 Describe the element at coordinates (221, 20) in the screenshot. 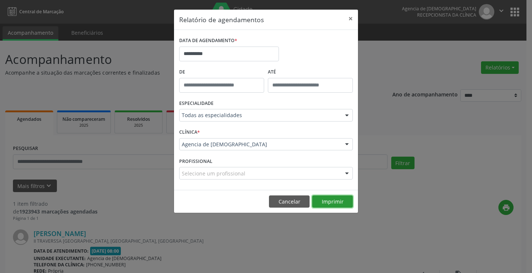

I see `h5: Relatório de agendamentos` at that location.